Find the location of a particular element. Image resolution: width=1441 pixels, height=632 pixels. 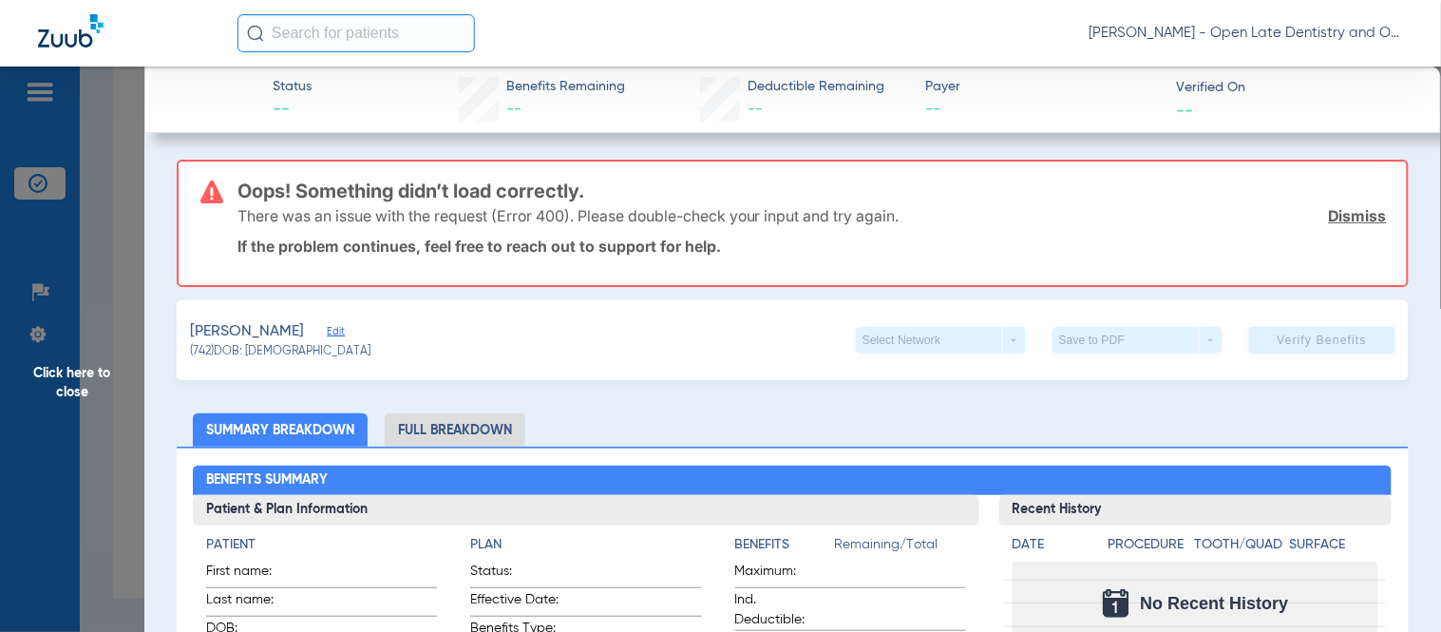

img: Search Icon is located at coordinates (256, 33).